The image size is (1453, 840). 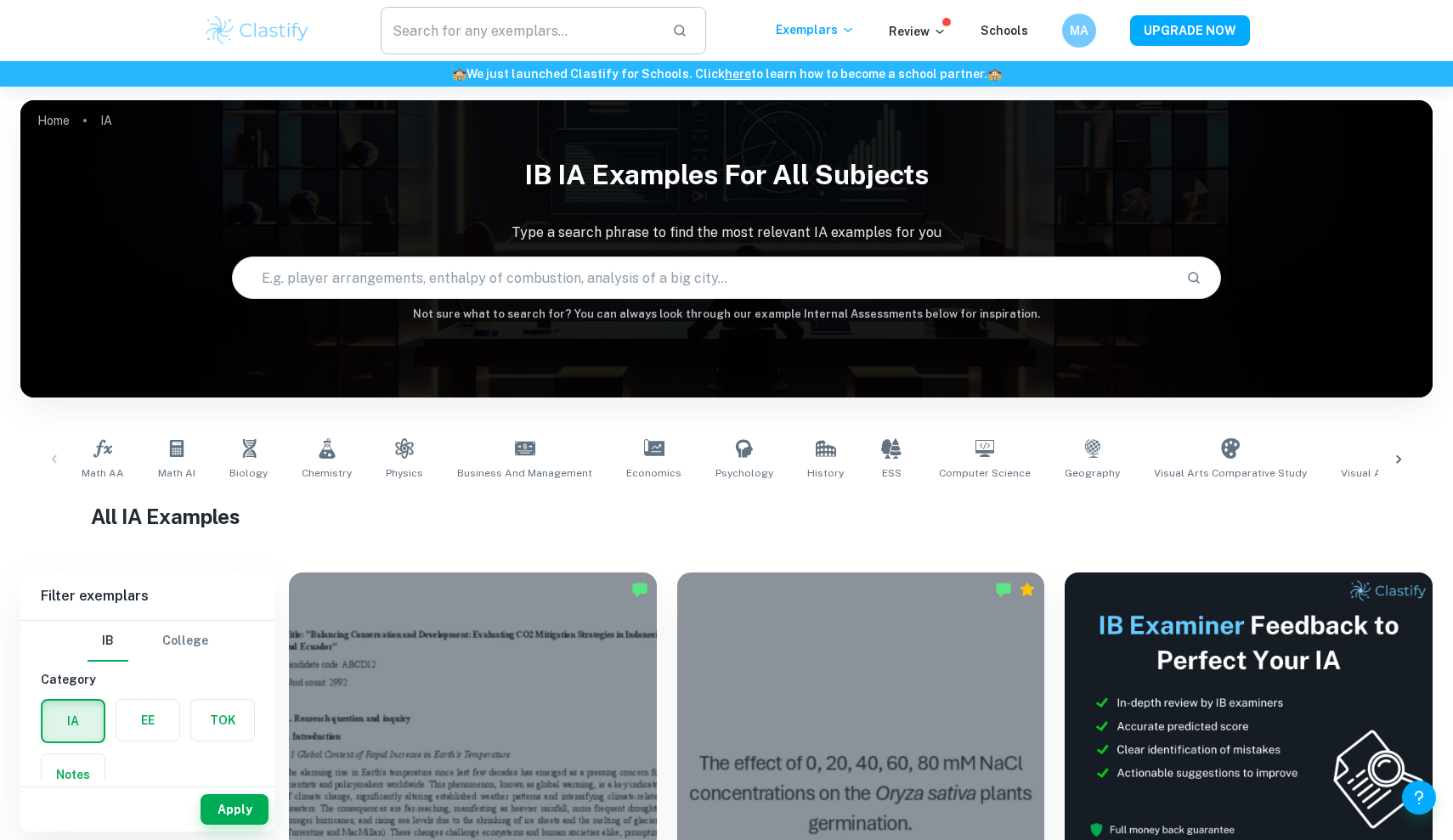 I want to click on button: College, so click(x=185, y=641).